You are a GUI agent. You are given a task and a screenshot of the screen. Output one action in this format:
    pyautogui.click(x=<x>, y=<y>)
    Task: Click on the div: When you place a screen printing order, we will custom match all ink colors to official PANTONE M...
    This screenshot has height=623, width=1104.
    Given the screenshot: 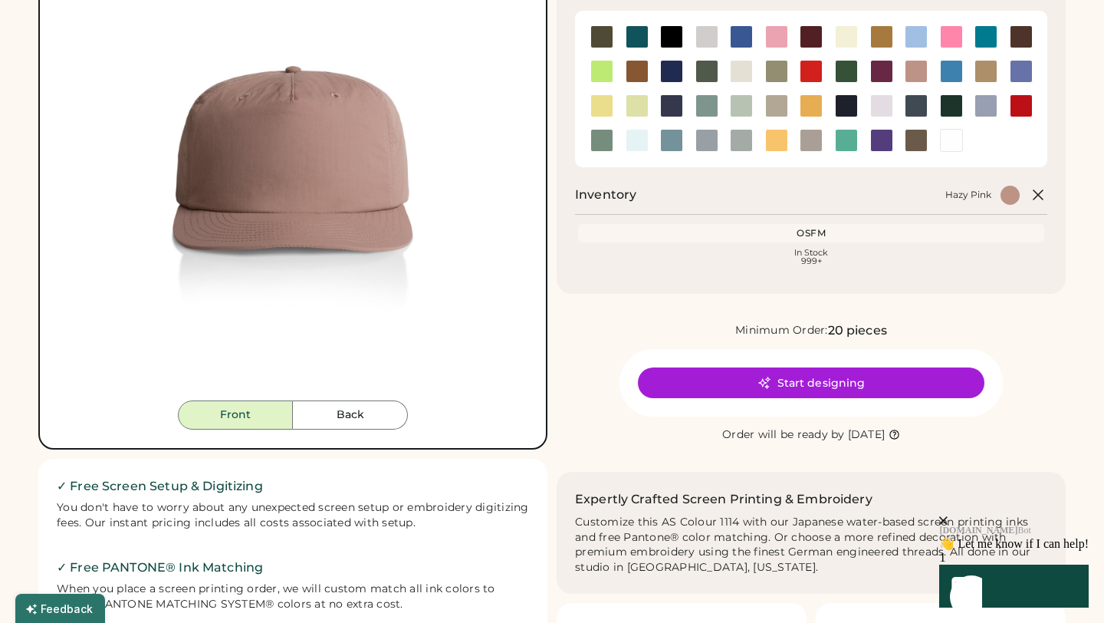 What is the action you would take?
    pyautogui.click(x=293, y=597)
    